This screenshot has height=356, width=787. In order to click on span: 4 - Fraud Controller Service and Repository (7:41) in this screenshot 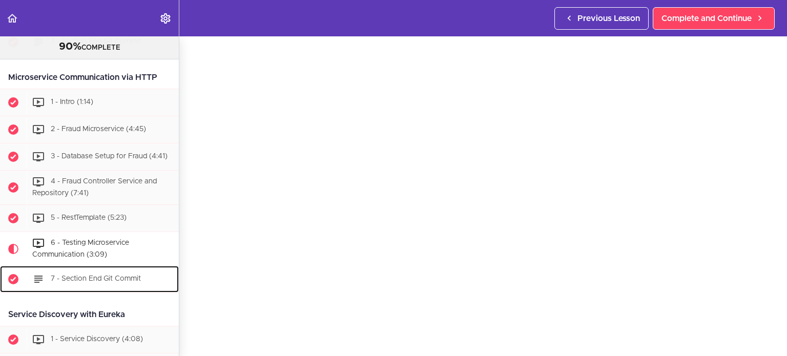, I will do `click(94, 188)`.